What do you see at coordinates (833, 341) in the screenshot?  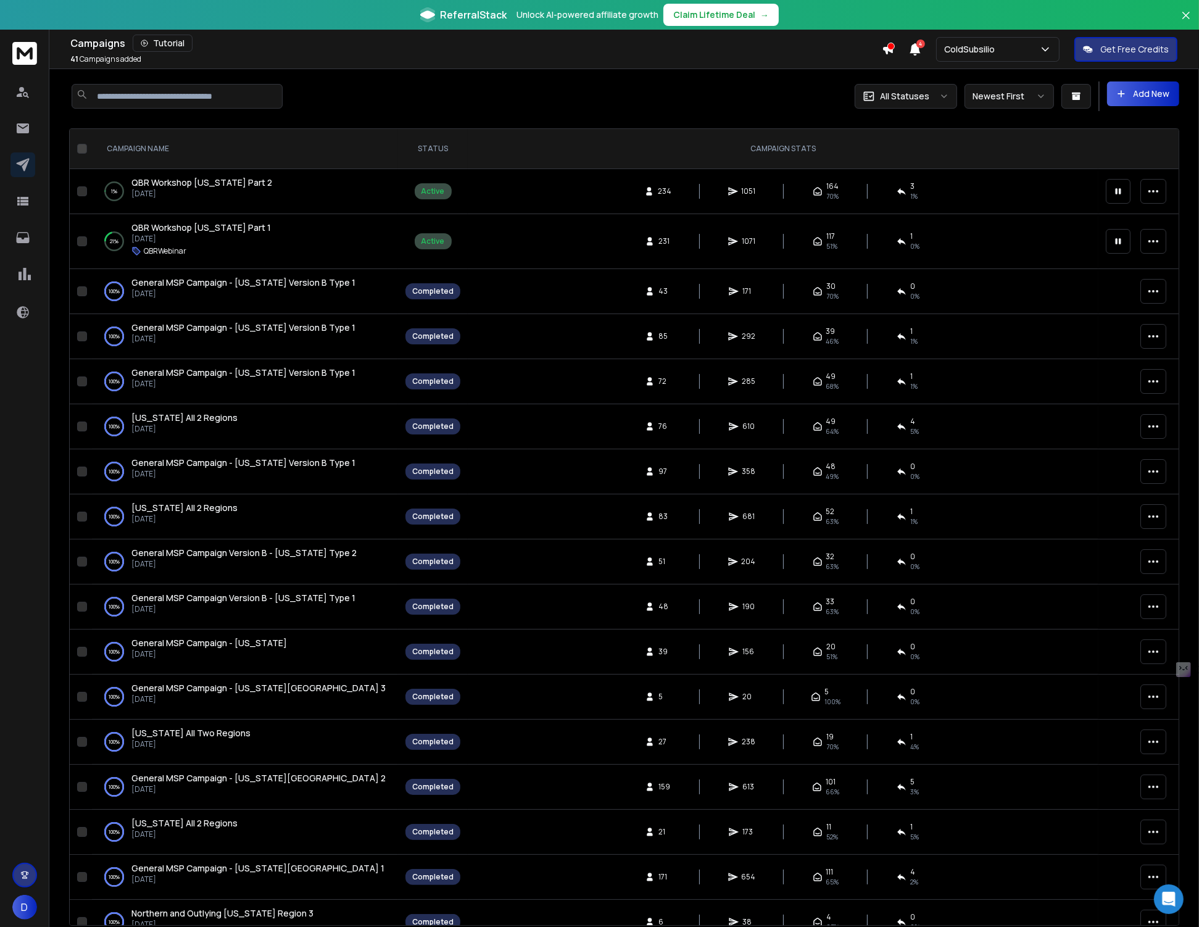 I see `span: 46 %` at bounding box center [833, 341].